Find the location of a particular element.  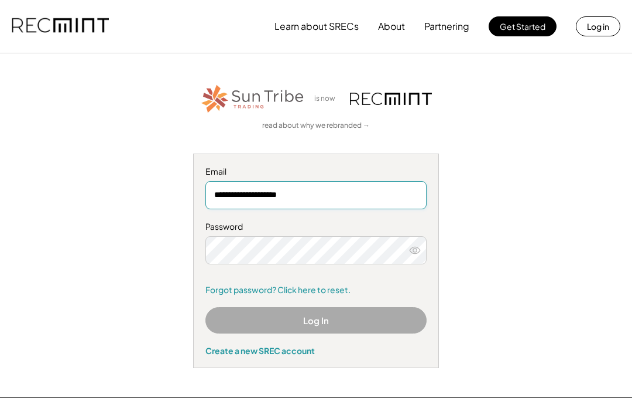

button: Log in is located at coordinates (598, 26).